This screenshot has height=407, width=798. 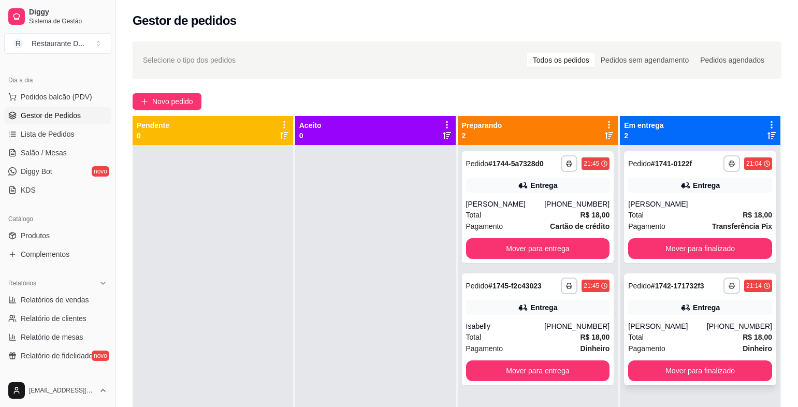 What do you see at coordinates (57, 337) in the screenshot?
I see `a: Relatório de mesas` at bounding box center [57, 337].